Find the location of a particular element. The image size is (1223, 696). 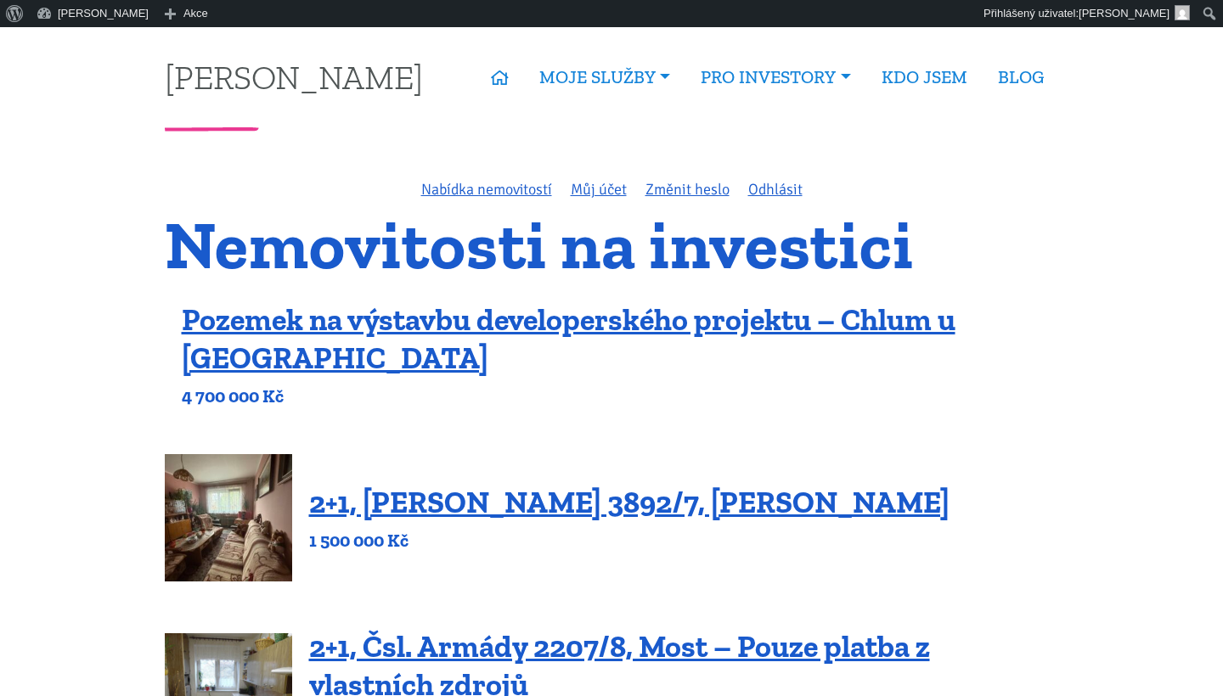

a: Změnit heslo is located at coordinates (687, 189).